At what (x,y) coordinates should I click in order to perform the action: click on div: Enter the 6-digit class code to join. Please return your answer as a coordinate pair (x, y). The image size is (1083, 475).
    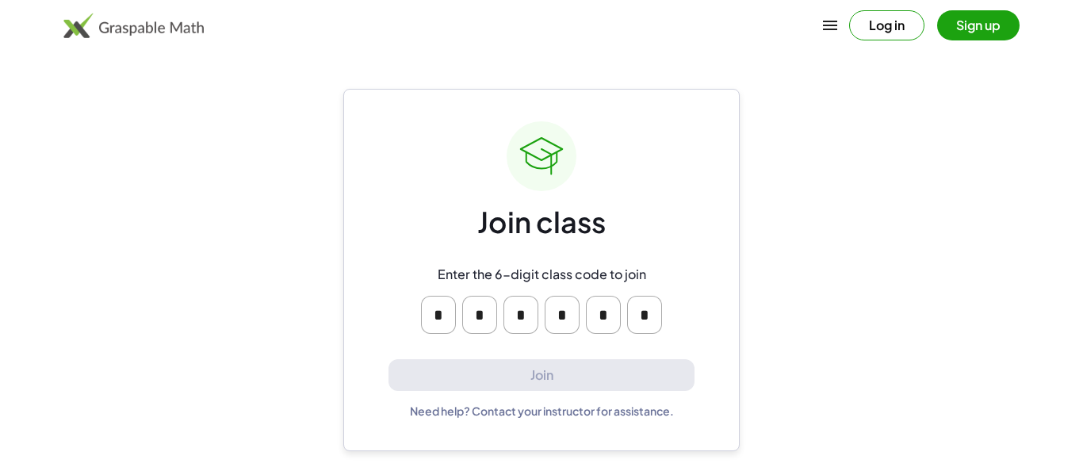
    Looking at the image, I should click on (541, 274).